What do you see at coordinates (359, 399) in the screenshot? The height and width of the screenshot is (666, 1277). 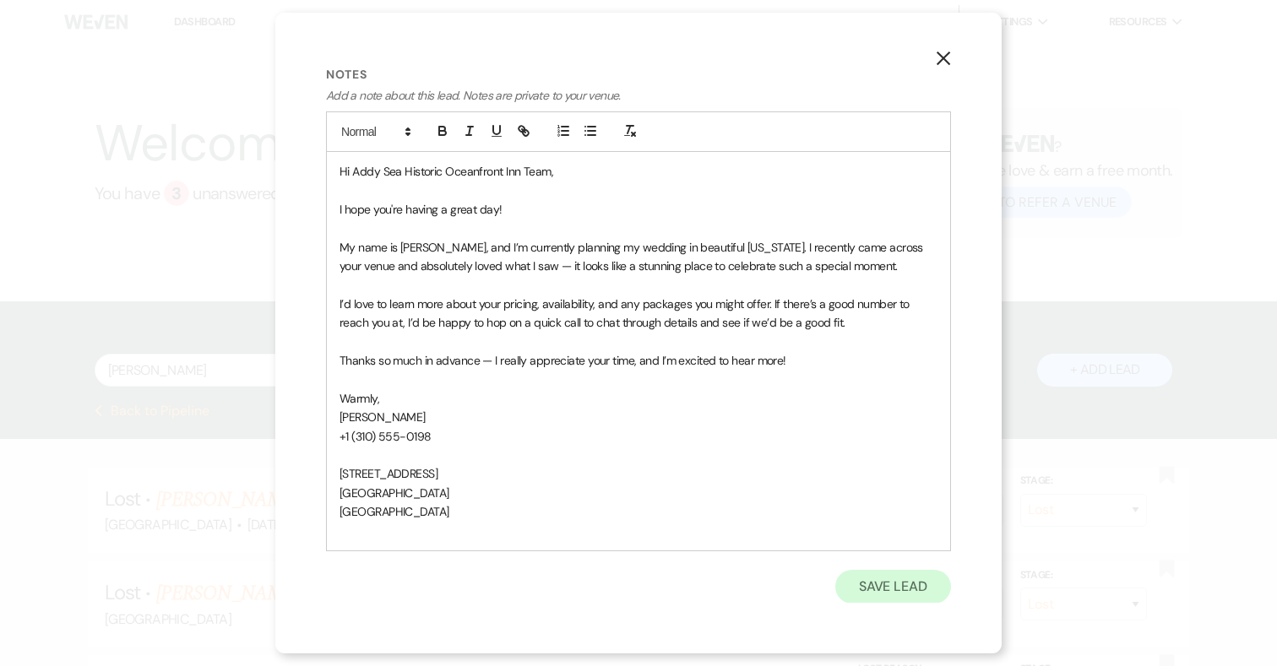 I see `span: Warmly,` at bounding box center [359, 399].